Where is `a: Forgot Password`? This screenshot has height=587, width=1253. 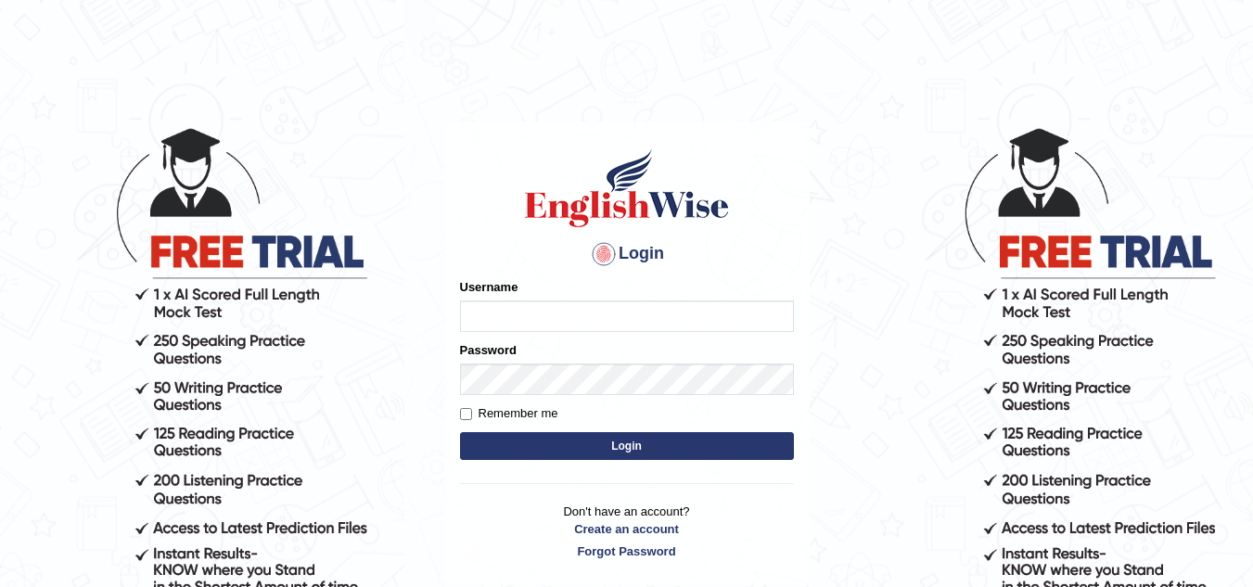
a: Forgot Password is located at coordinates (627, 551).